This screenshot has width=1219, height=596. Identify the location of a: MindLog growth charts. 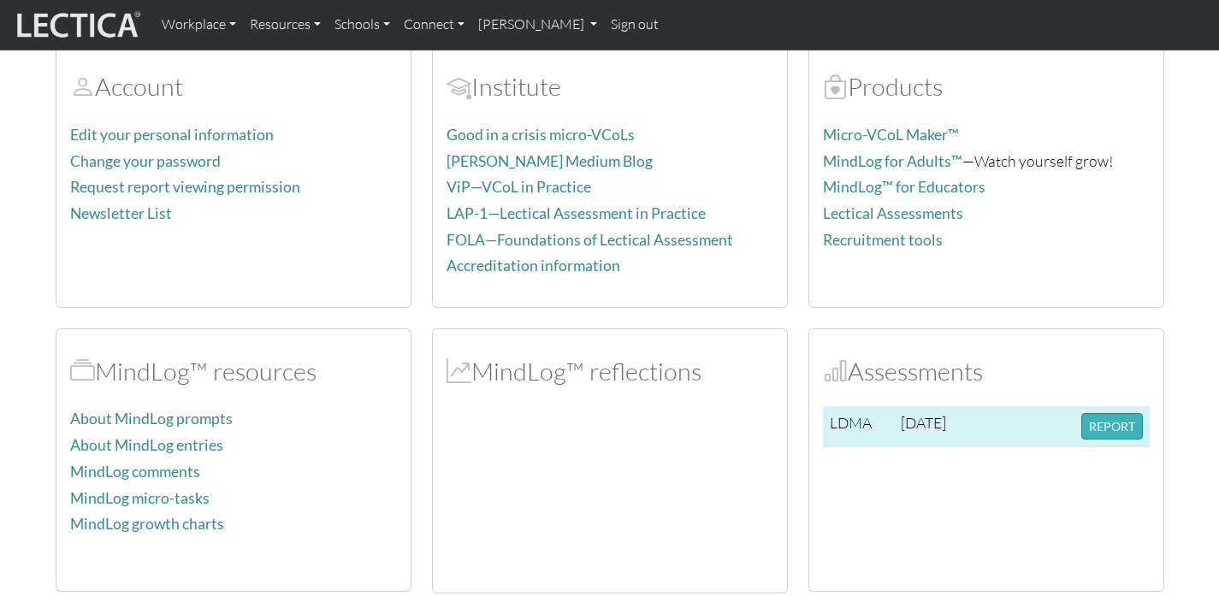
(147, 523).